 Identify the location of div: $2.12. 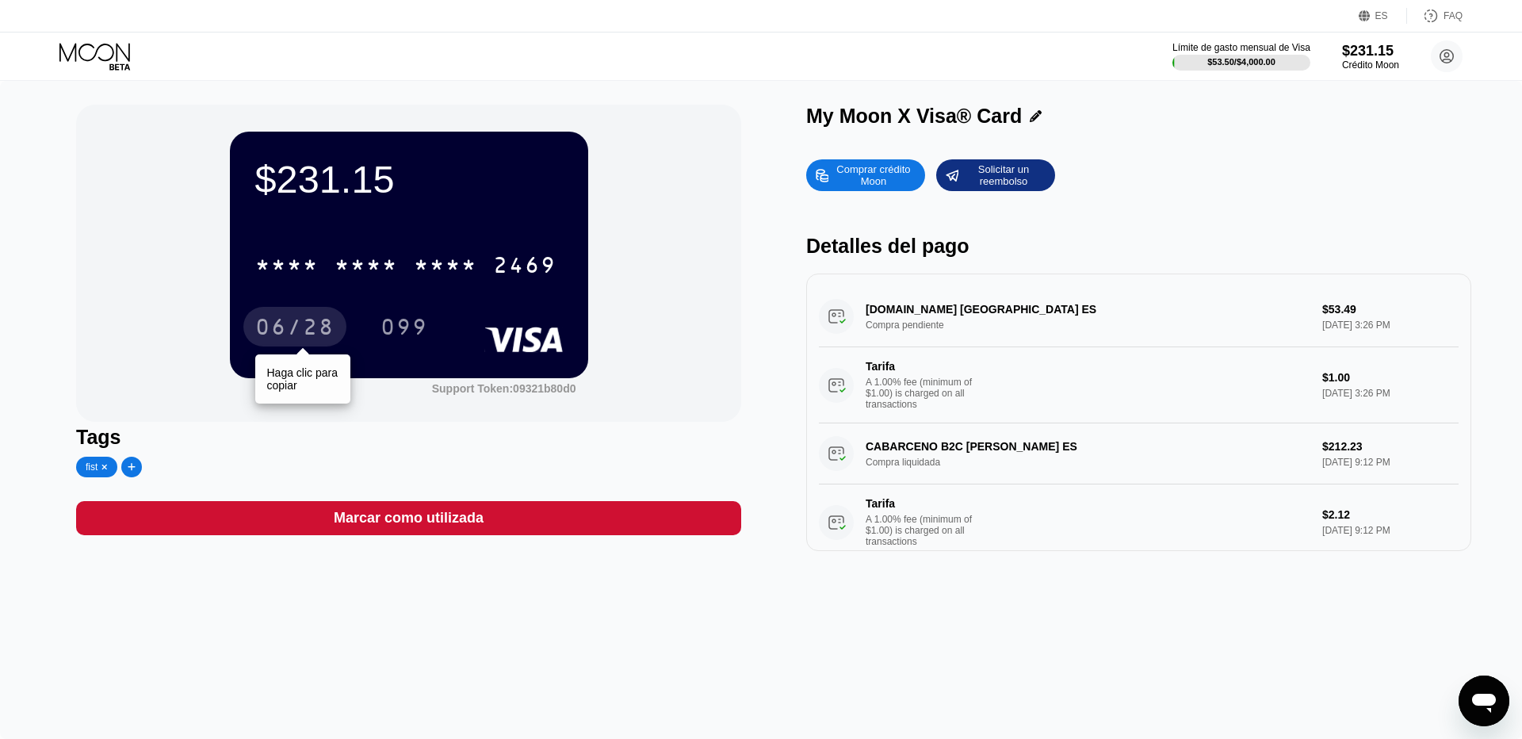
(1390, 514).